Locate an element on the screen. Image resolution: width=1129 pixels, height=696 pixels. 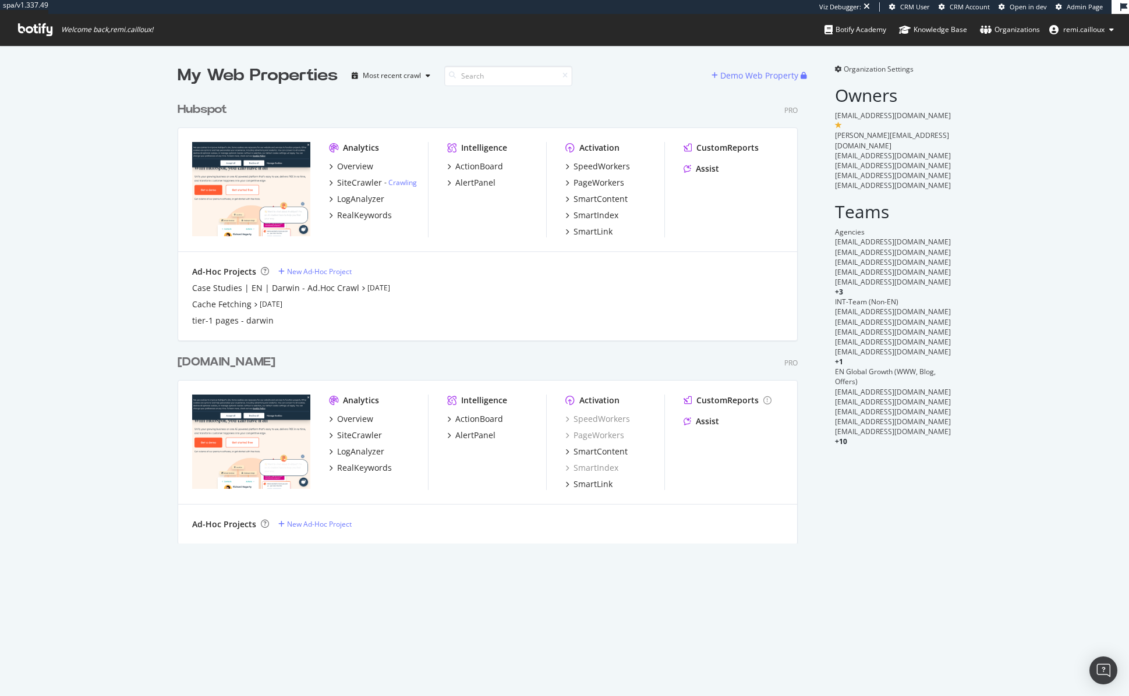
div: My Web Properties is located at coordinates (257, 76).